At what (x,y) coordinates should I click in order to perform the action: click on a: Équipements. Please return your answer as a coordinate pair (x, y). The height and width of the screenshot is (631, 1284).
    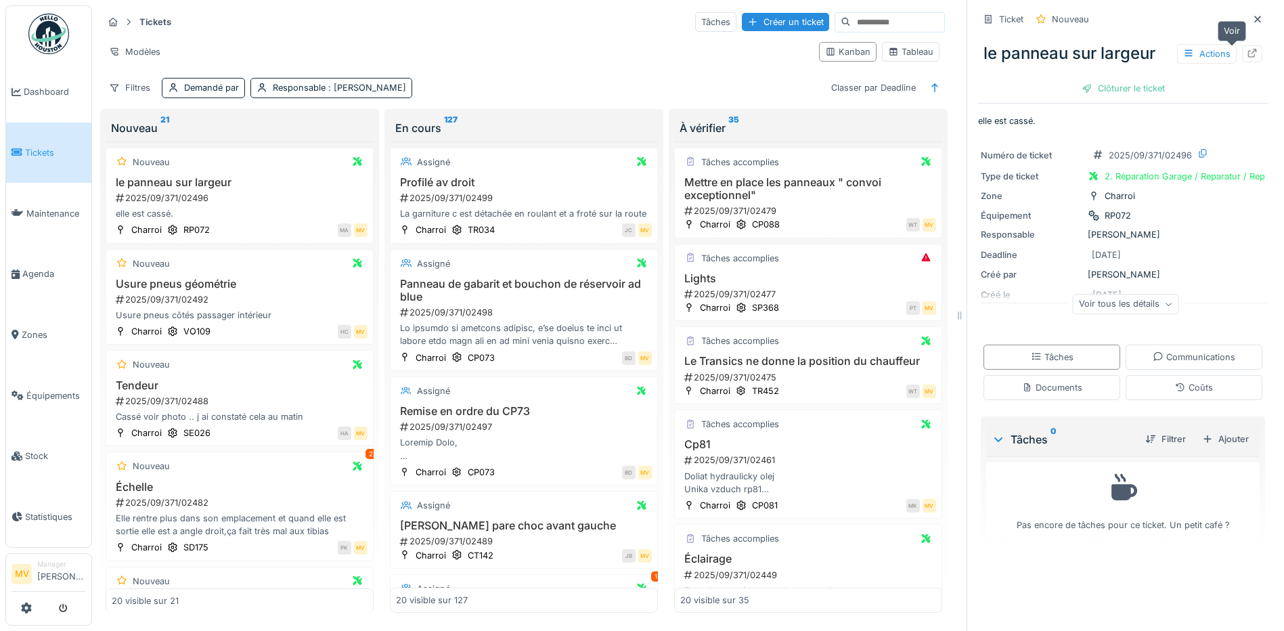
    Looking at the image, I should click on (49, 395).